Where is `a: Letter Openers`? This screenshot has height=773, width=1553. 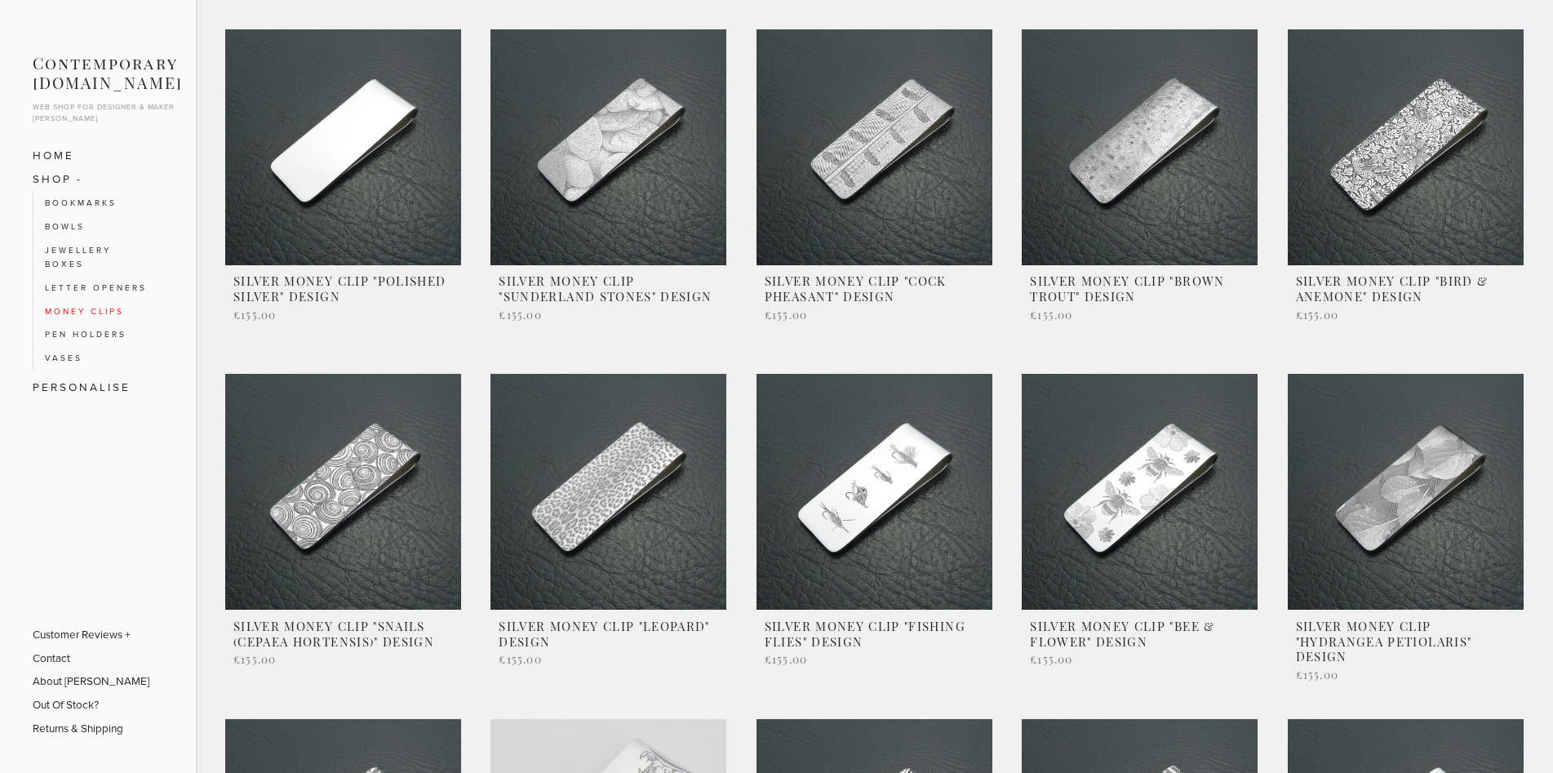
a: Letter Openers is located at coordinates (99, 287).